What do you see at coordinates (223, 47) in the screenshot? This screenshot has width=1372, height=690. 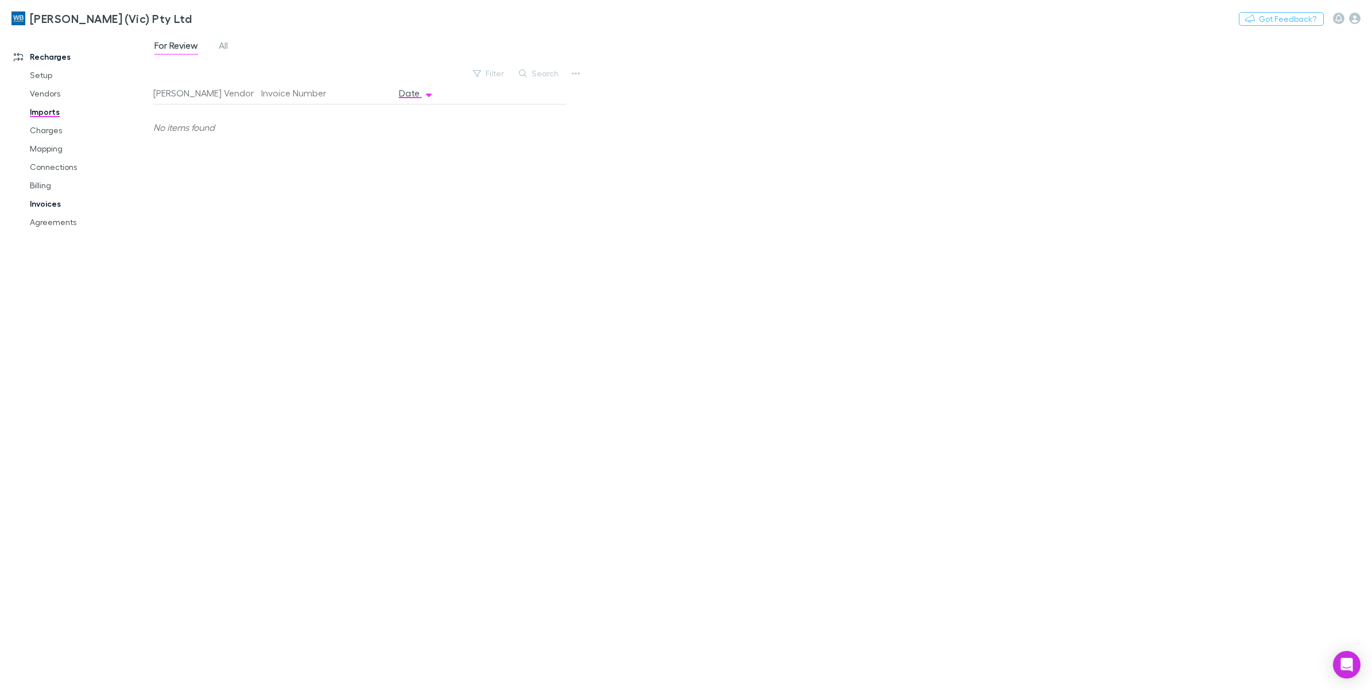 I see `span: All` at bounding box center [223, 47].